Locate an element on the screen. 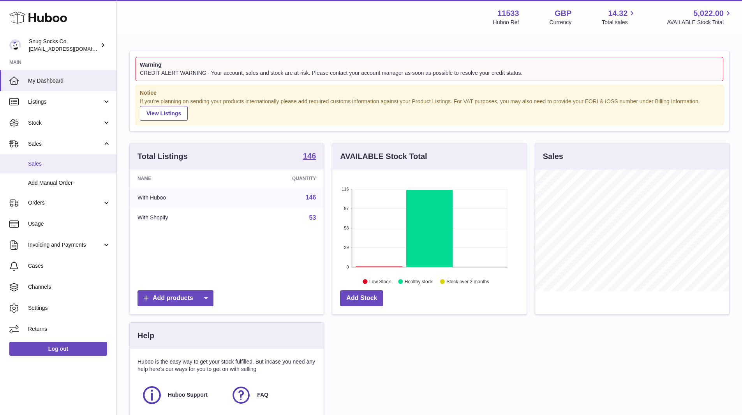 This screenshot has height=415, width=742. strong: 146 is located at coordinates (309, 156).